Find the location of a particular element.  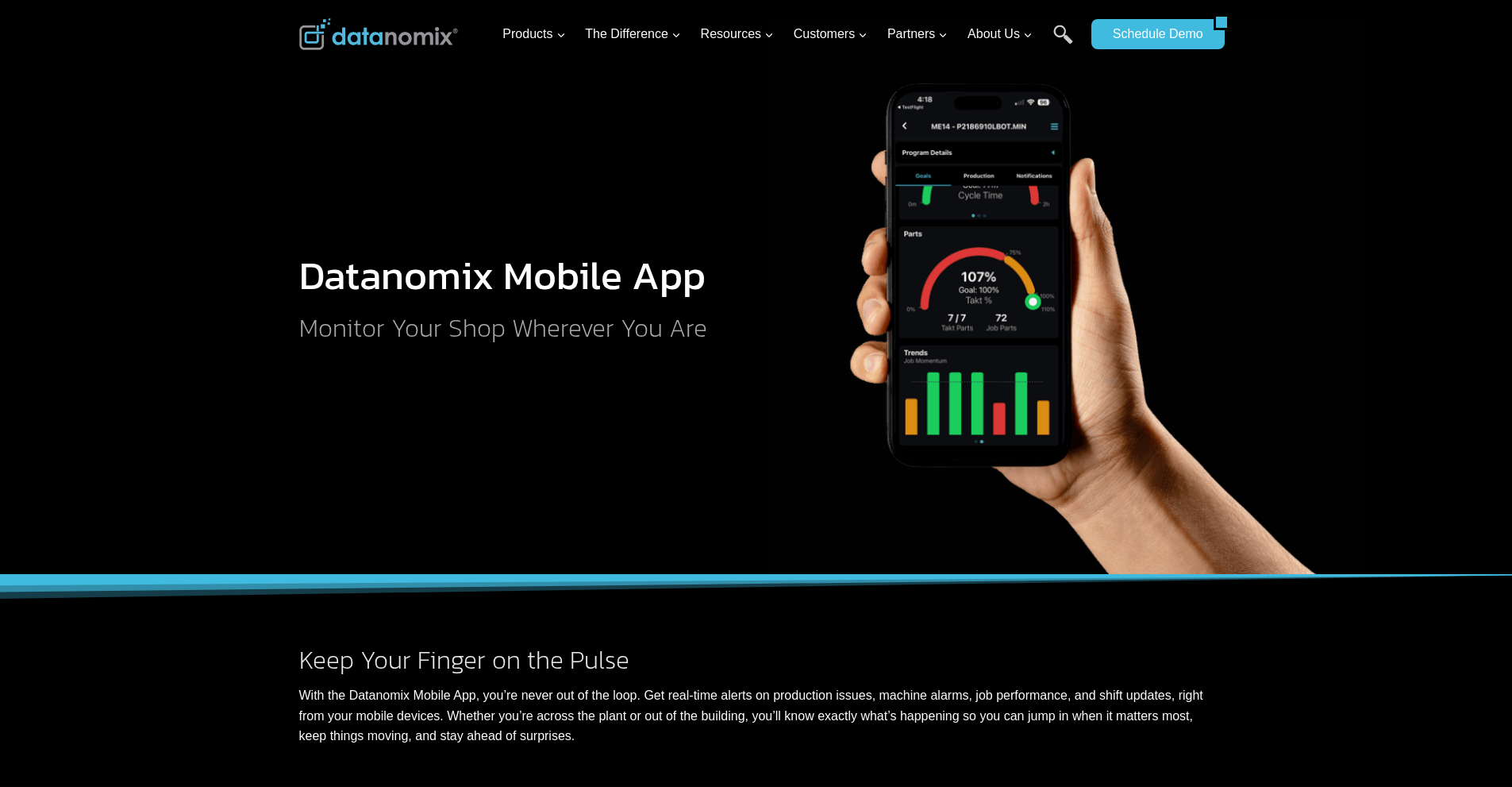

span: The Difference is located at coordinates (632, 34).